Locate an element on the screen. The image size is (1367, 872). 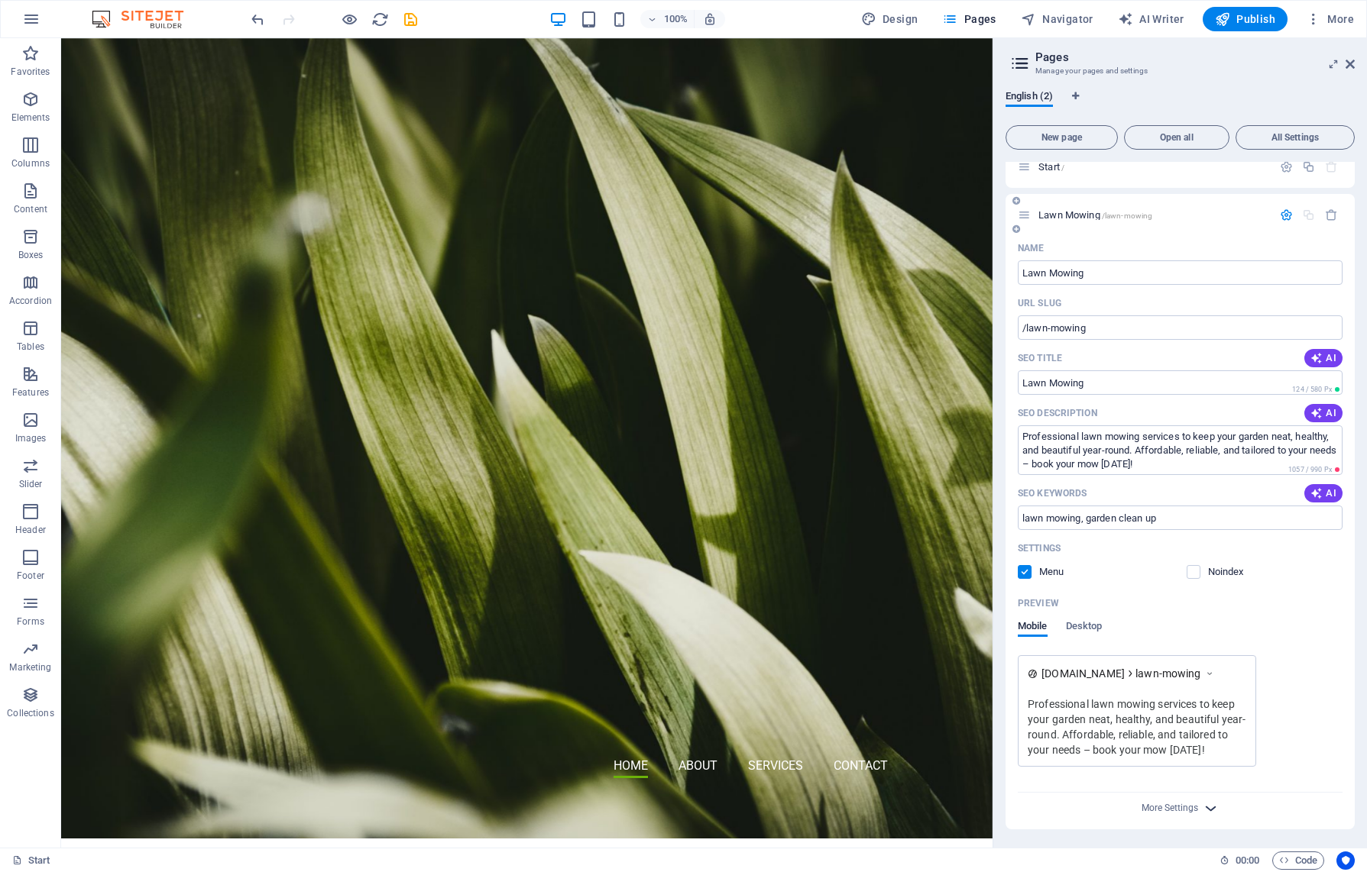
p: Content is located at coordinates (31, 209).